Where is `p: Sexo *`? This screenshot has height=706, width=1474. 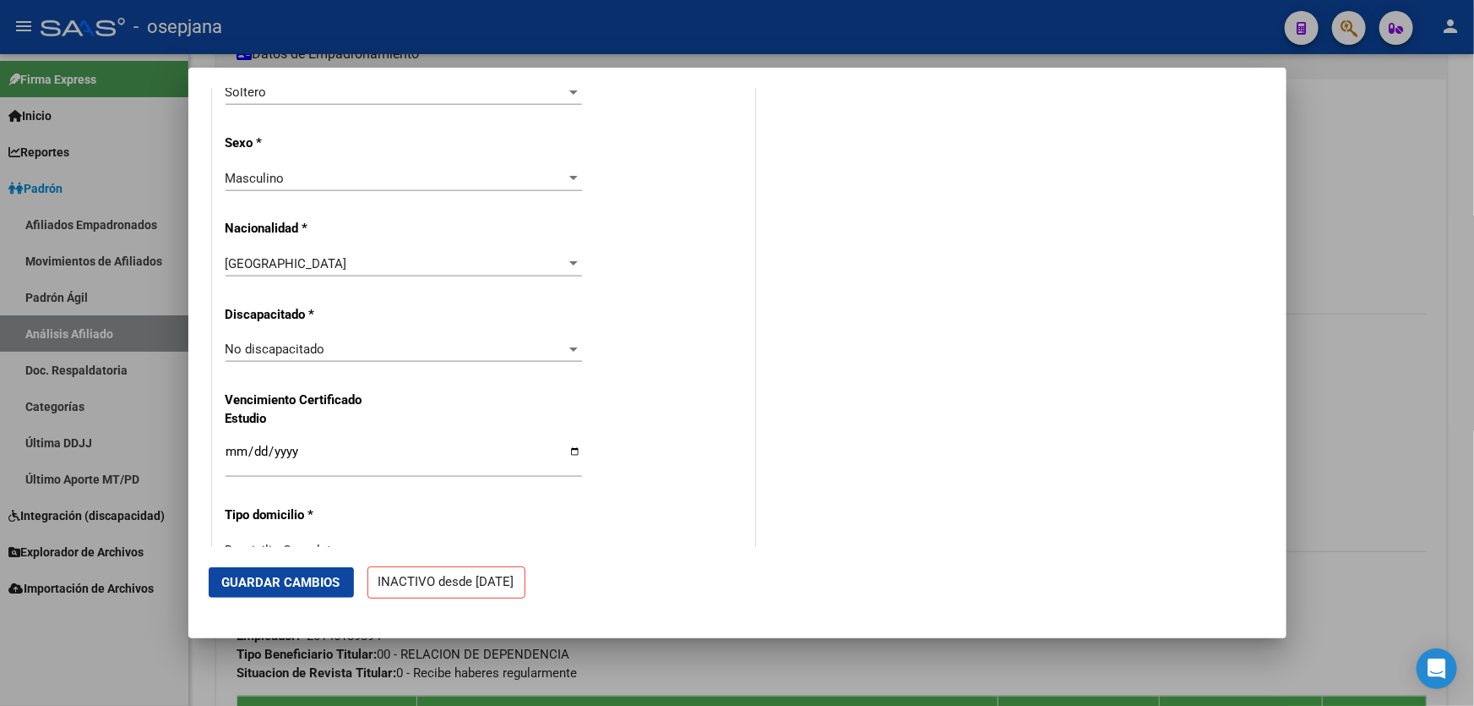 p: Sexo * is located at coordinates (302, 143).